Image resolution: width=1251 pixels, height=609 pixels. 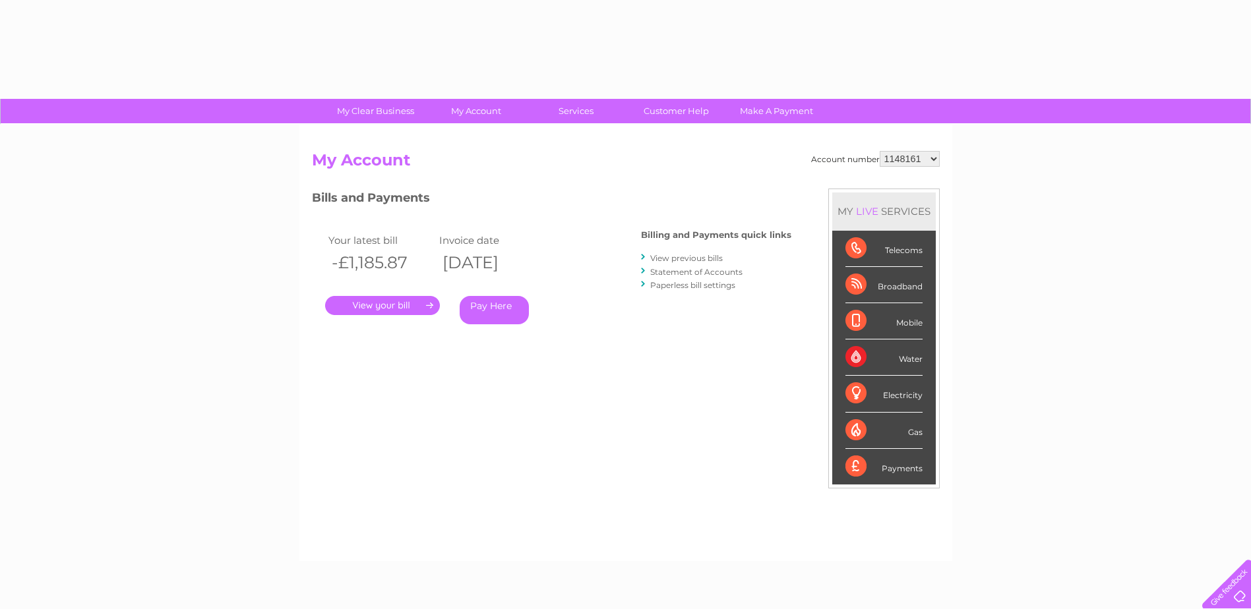 I want to click on a: Customer Help, so click(x=676, y=111).